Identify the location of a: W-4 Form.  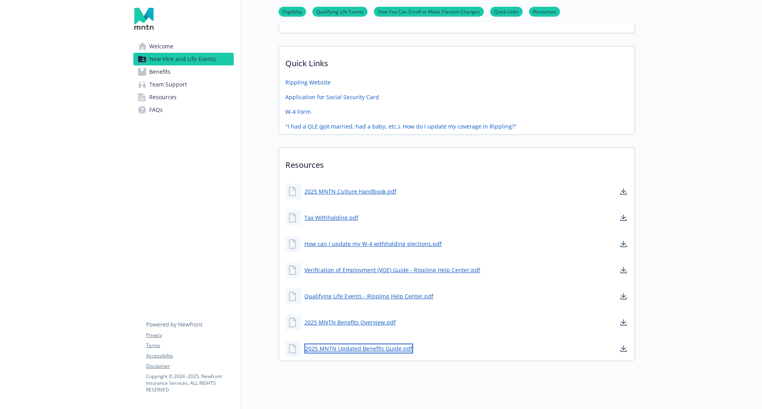
(298, 111).